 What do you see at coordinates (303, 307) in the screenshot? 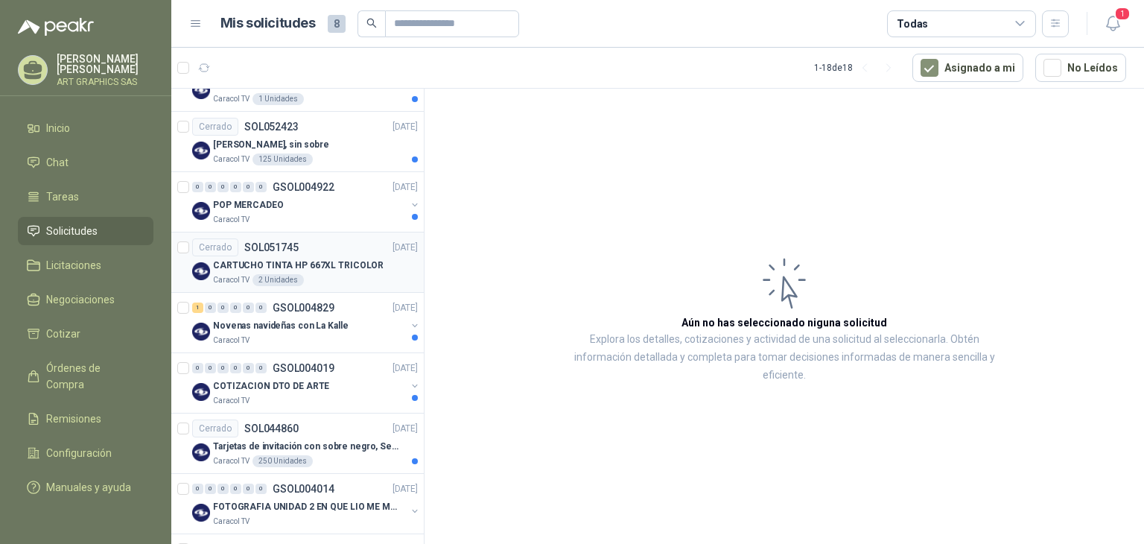
I see `p: GSOL004829` at bounding box center [303, 307].